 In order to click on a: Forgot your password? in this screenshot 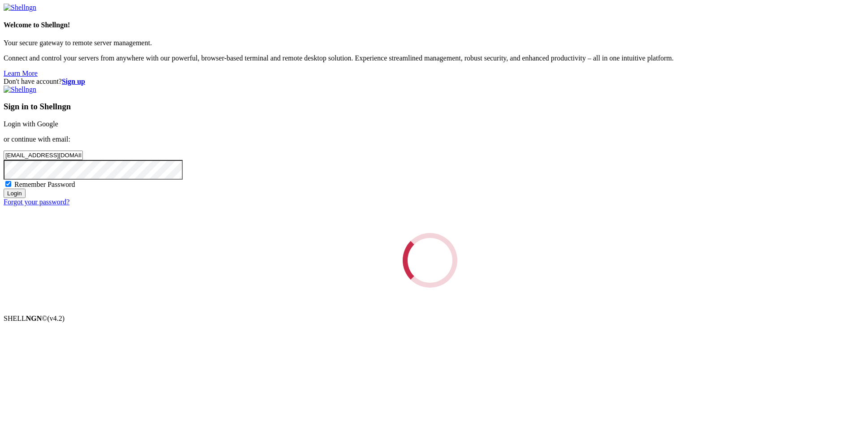, I will do `click(36, 202)`.